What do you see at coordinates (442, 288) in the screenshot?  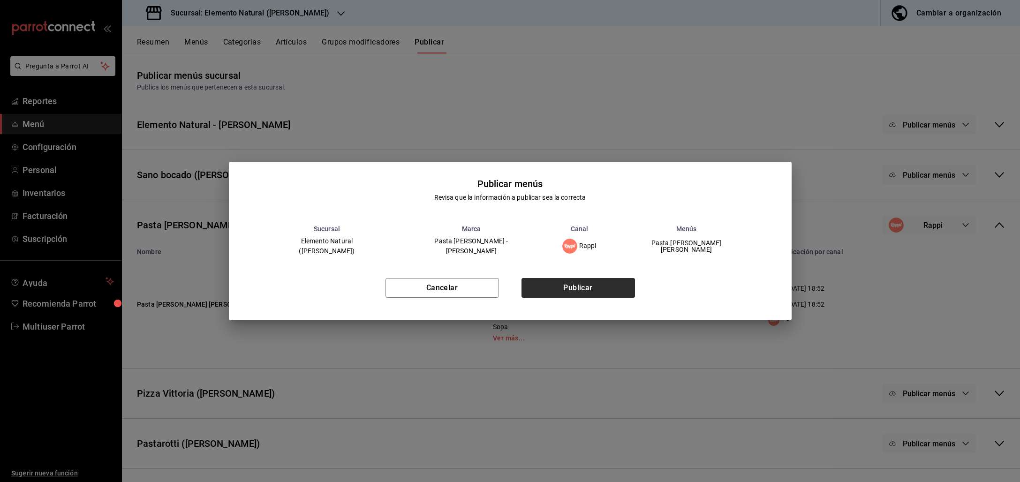 I see `button: Cancelar` at bounding box center [442, 288].